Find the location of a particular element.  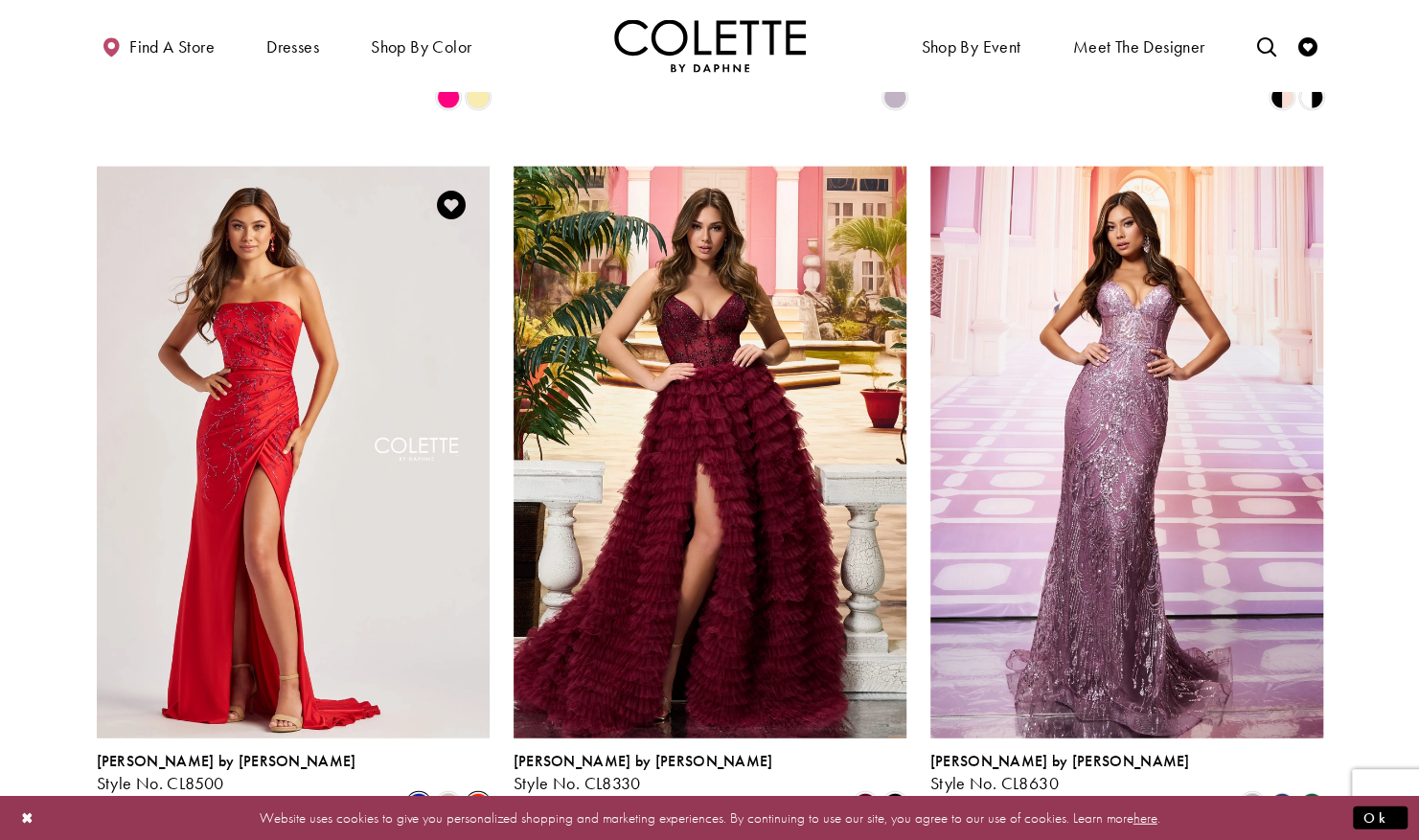

i: Royal Blue is located at coordinates (419, 805).